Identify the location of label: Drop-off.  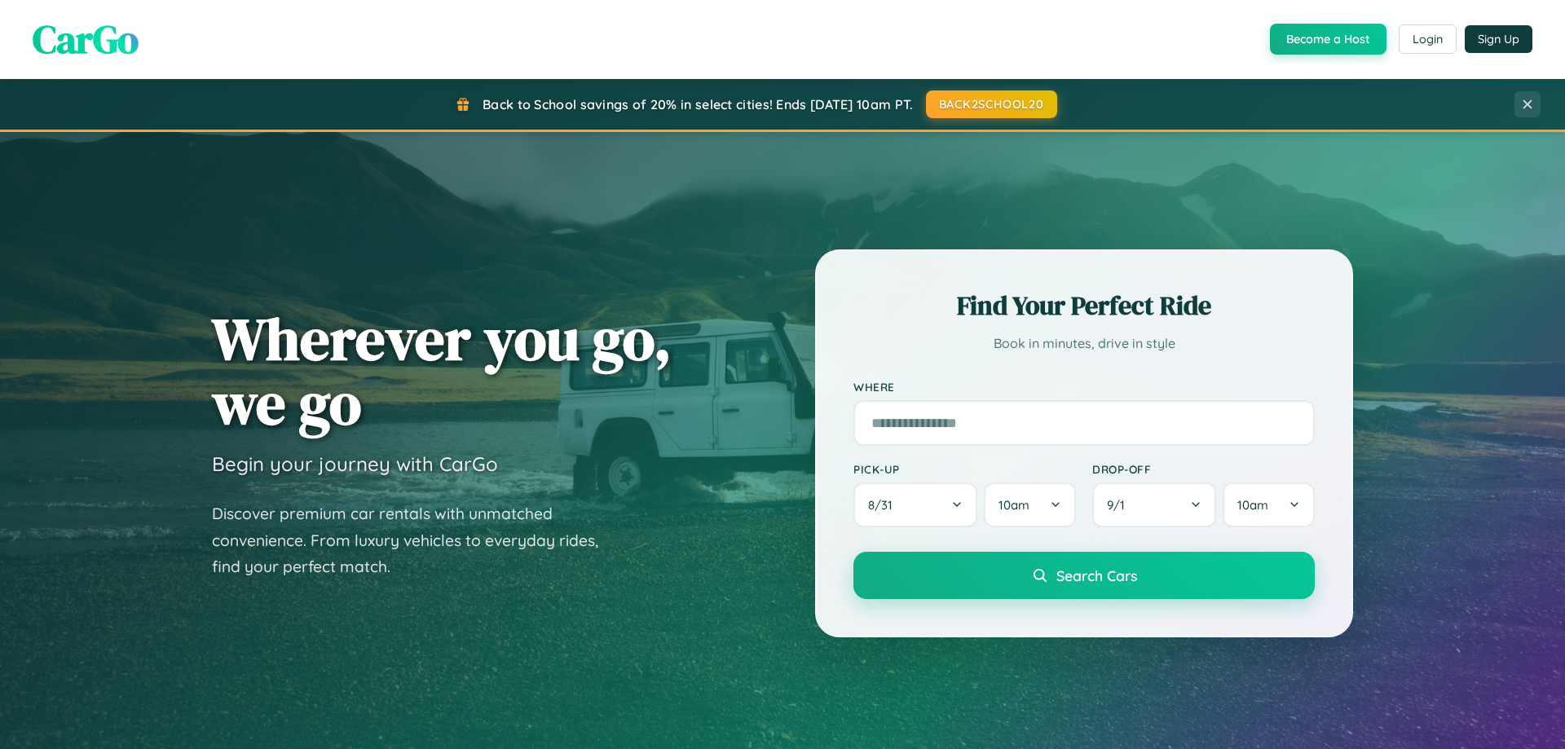
(1203, 469).